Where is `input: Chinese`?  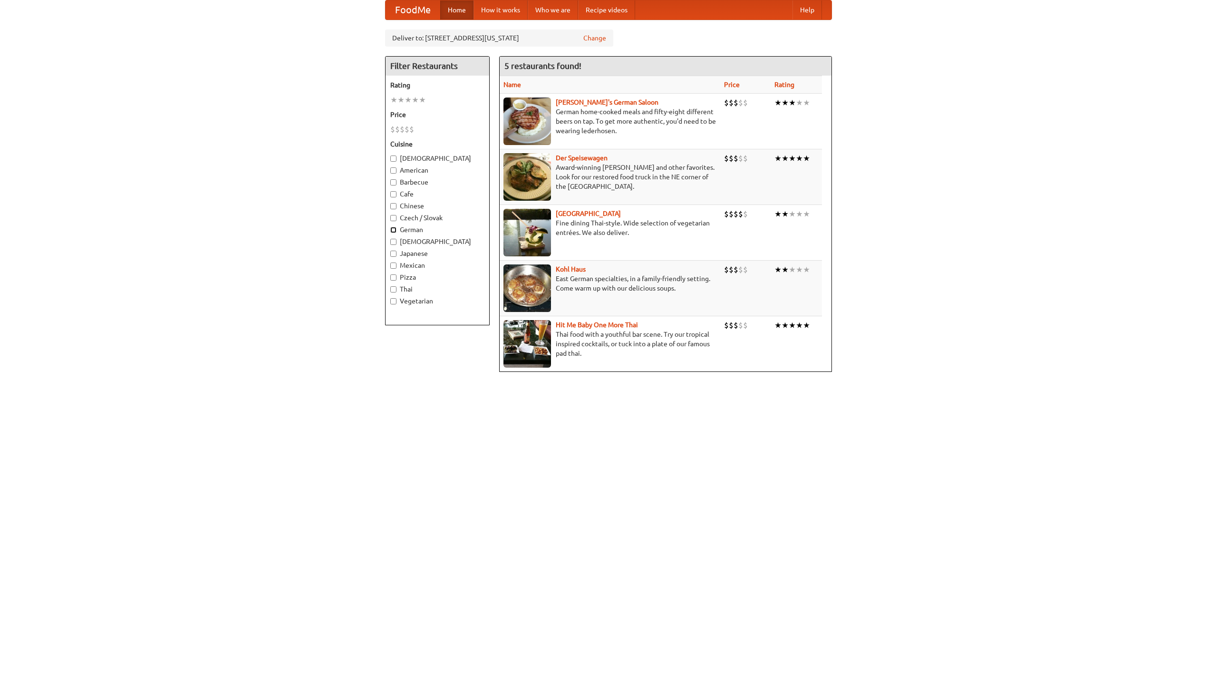
input: Chinese is located at coordinates (393, 206).